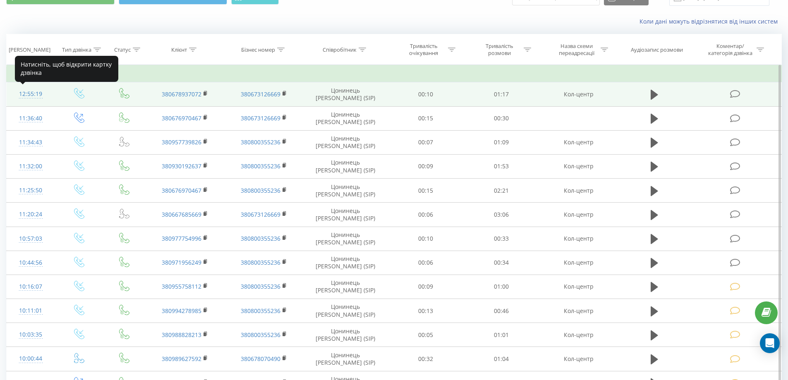  What do you see at coordinates (182, 286) in the screenshot?
I see `a: 380955758112` at bounding box center [182, 286].